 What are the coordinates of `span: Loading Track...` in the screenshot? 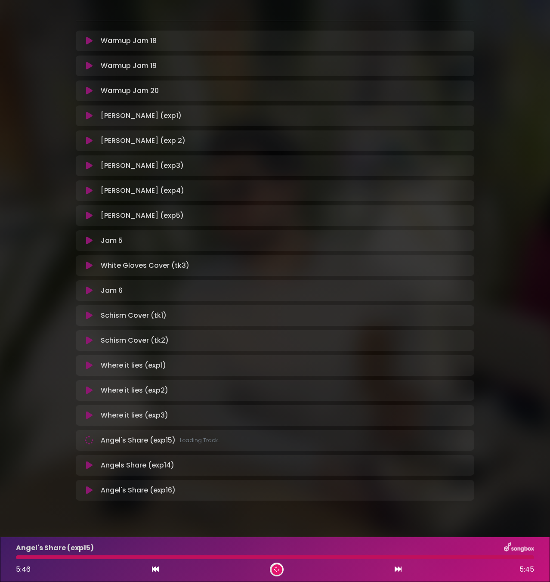 It's located at (201, 440).